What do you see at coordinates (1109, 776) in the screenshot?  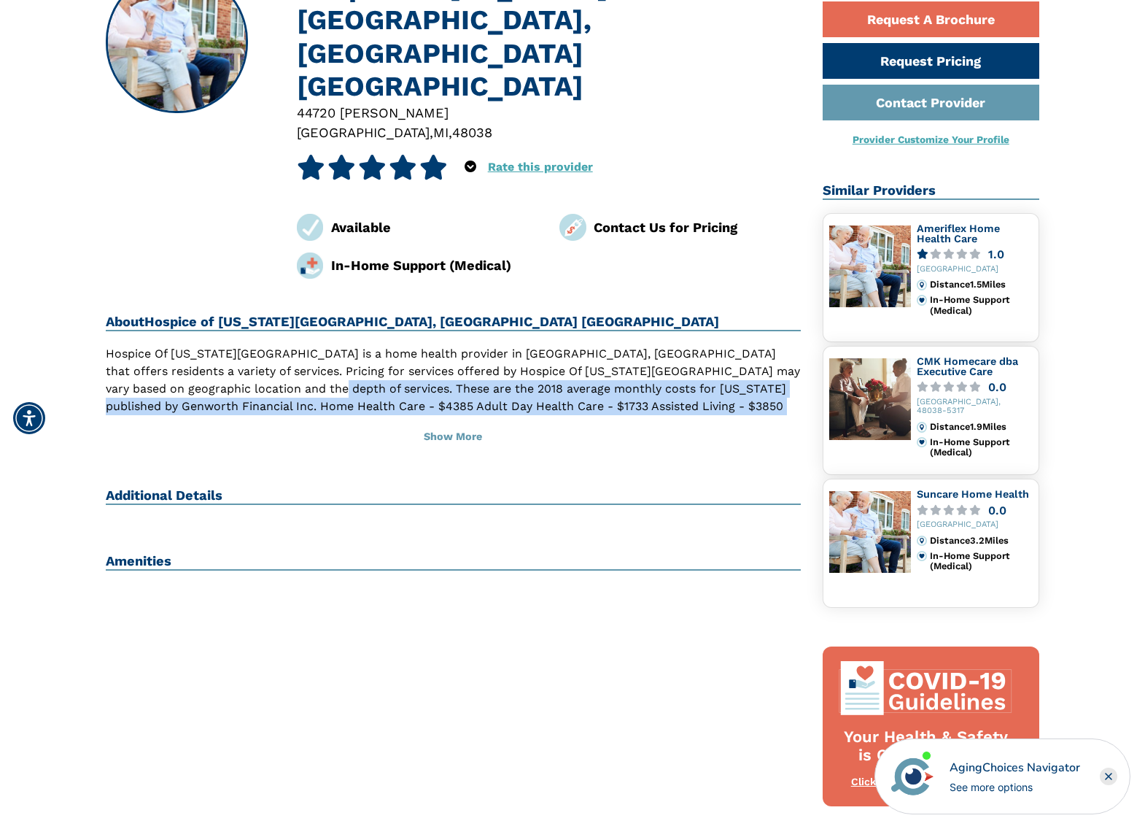 I see `div: Close` at bounding box center [1109, 776].